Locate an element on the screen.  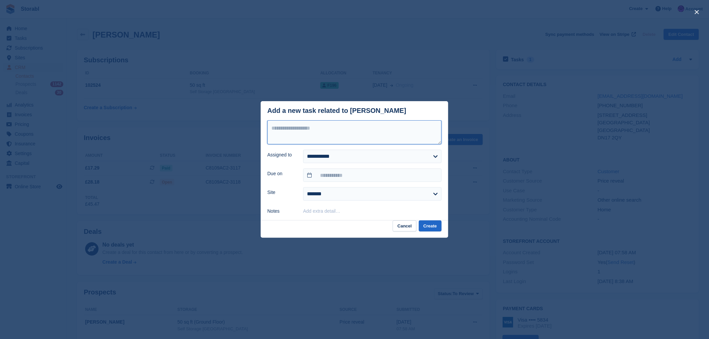
label: Notes is located at coordinates (281, 211).